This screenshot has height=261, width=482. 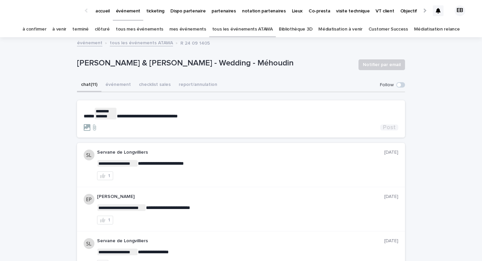 What do you see at coordinates (195, 43) in the screenshot?
I see `p: R 24 09 1405` at bounding box center [195, 43].